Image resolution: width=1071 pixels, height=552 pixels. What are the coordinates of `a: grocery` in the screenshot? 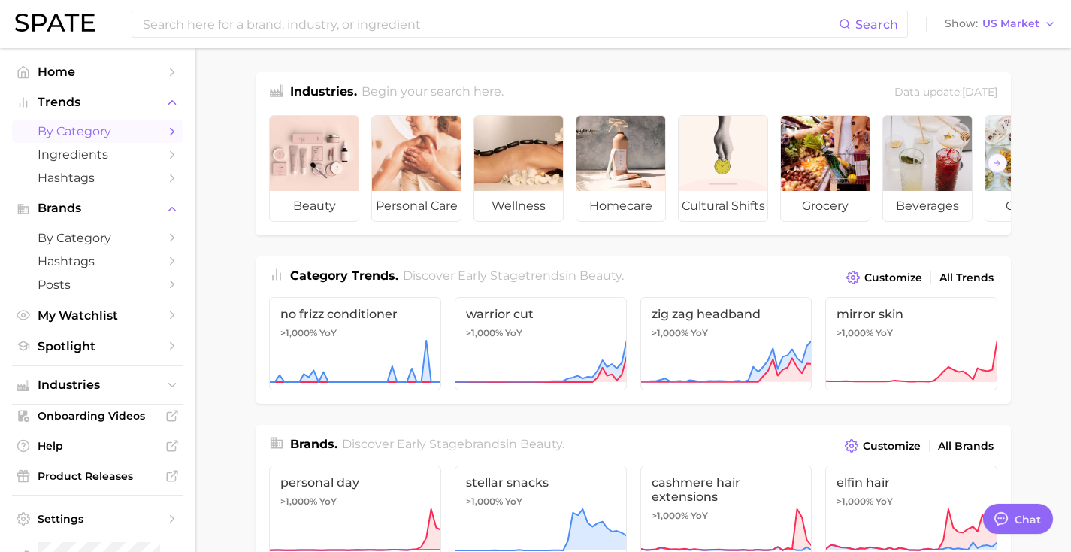 It's located at (825, 168).